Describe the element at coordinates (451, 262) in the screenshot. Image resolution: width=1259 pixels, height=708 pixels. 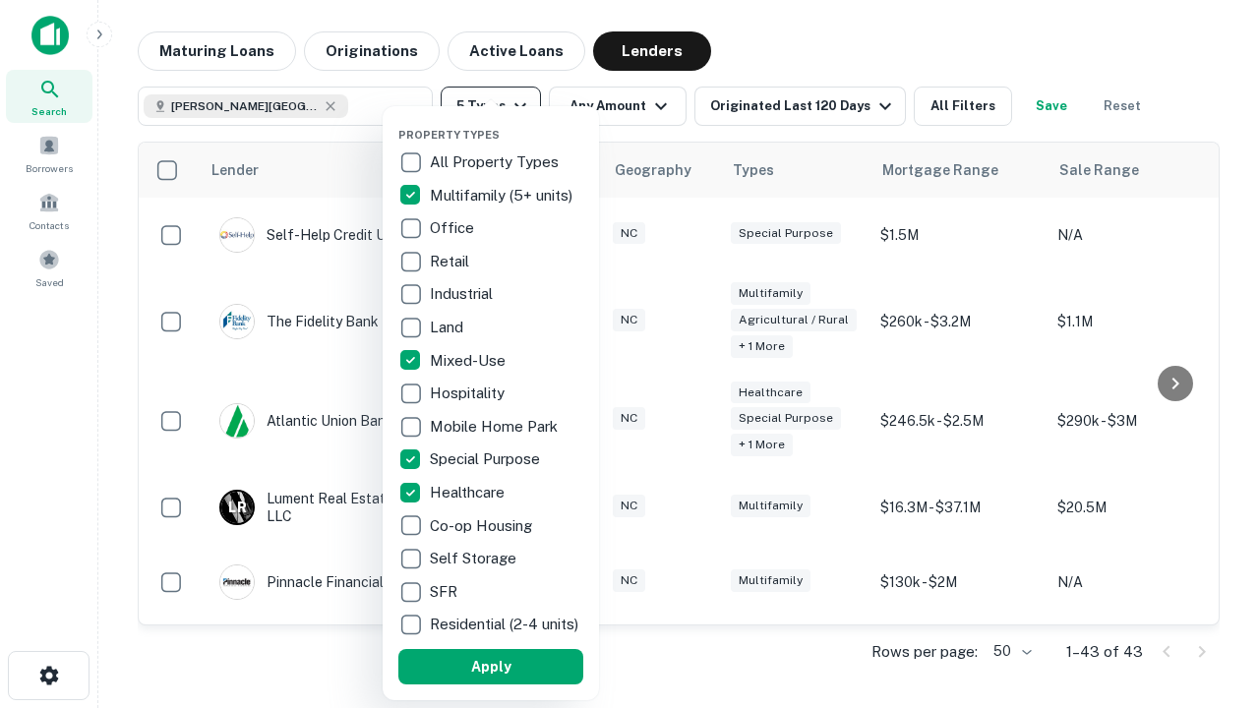
I see `p: Retail` at that location.